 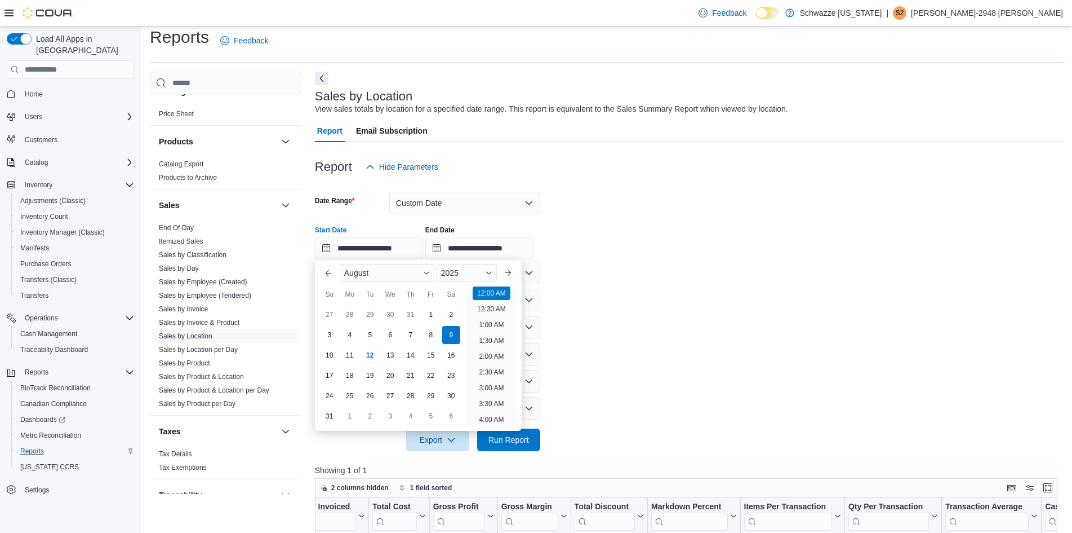 I want to click on div: Total Invoiced, so click(x=327, y=507).